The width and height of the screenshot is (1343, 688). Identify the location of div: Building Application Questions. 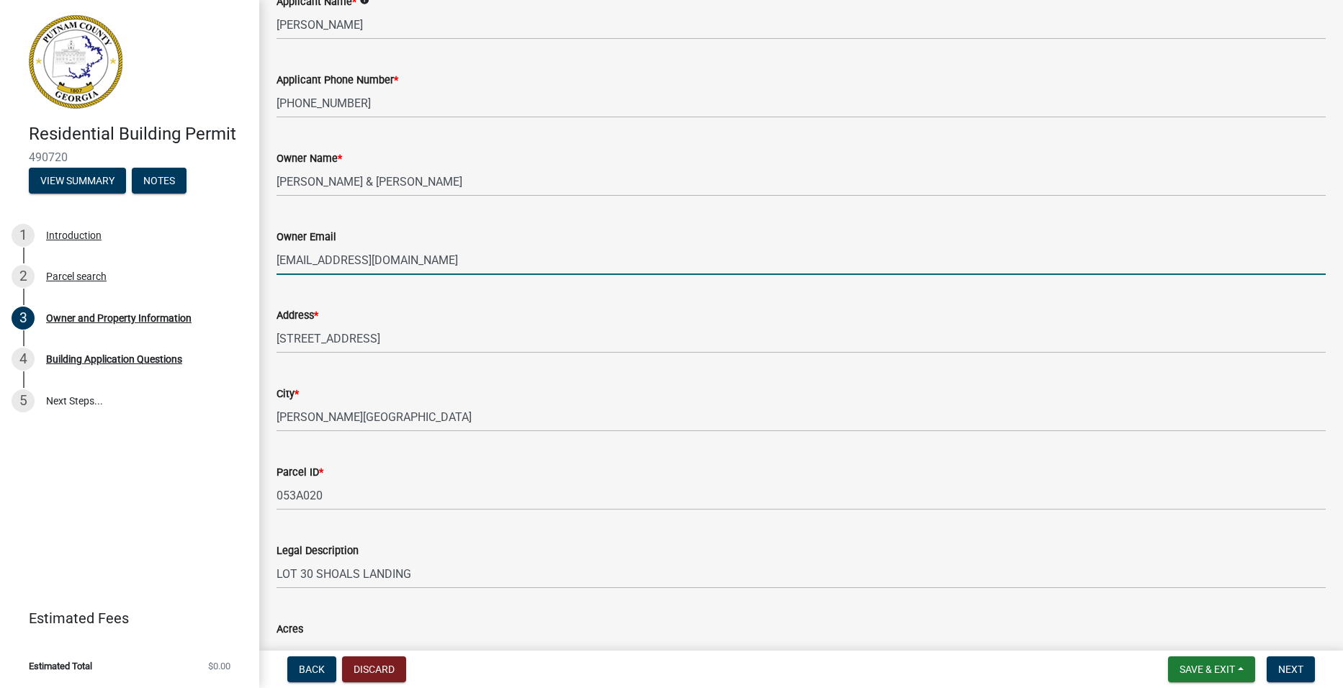
(114, 359).